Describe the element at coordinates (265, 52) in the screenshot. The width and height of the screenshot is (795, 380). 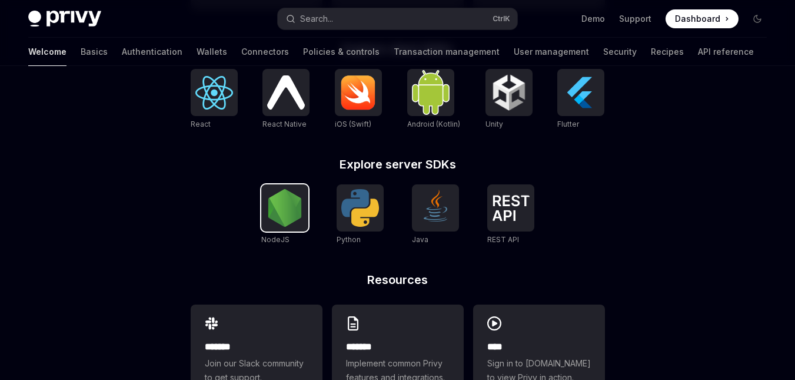
I see `a: Connectors` at that location.